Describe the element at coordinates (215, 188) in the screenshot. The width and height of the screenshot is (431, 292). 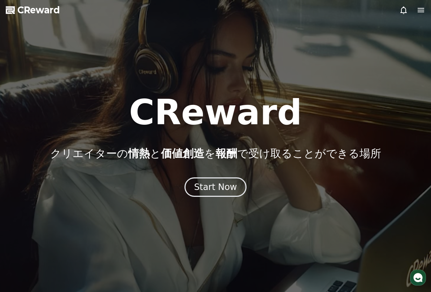
I see `a: Start Now` at that location.